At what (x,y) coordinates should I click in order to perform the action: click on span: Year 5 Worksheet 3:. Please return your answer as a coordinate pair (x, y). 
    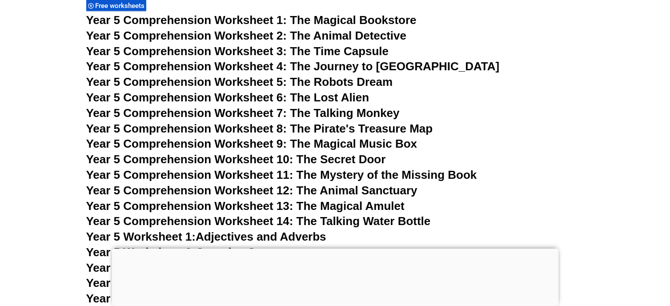
    Looking at the image, I should click on (141, 268).